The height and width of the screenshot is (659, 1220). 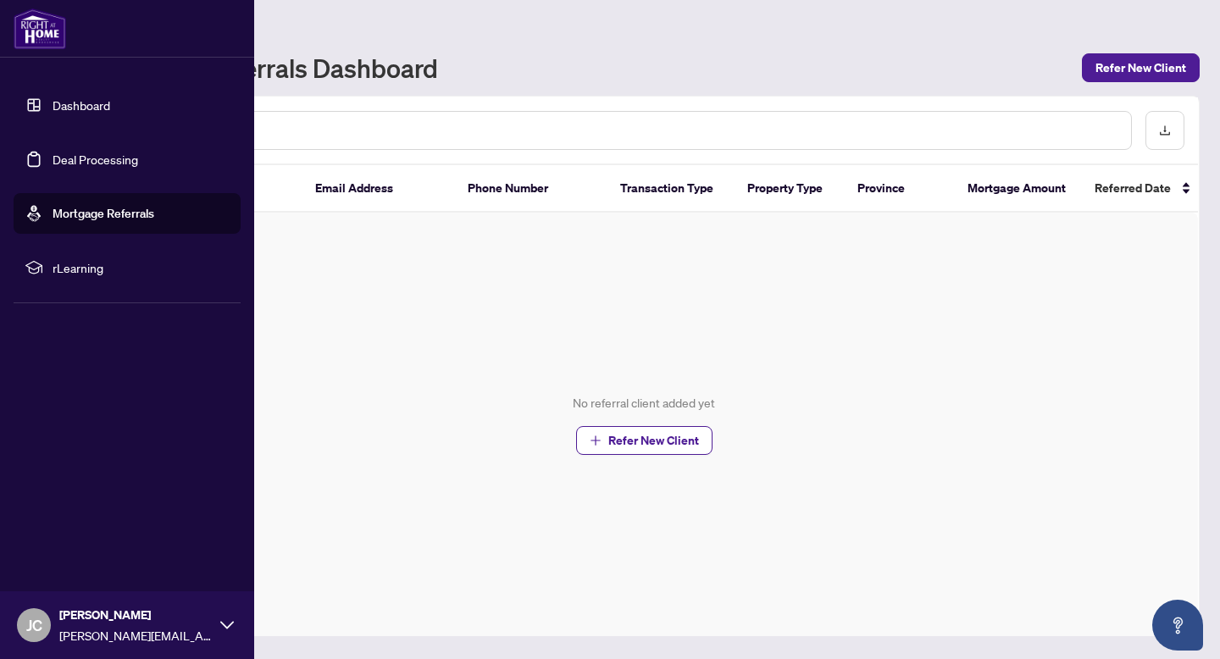 What do you see at coordinates (81, 105) in the screenshot?
I see `a: Dashboard` at bounding box center [81, 105].